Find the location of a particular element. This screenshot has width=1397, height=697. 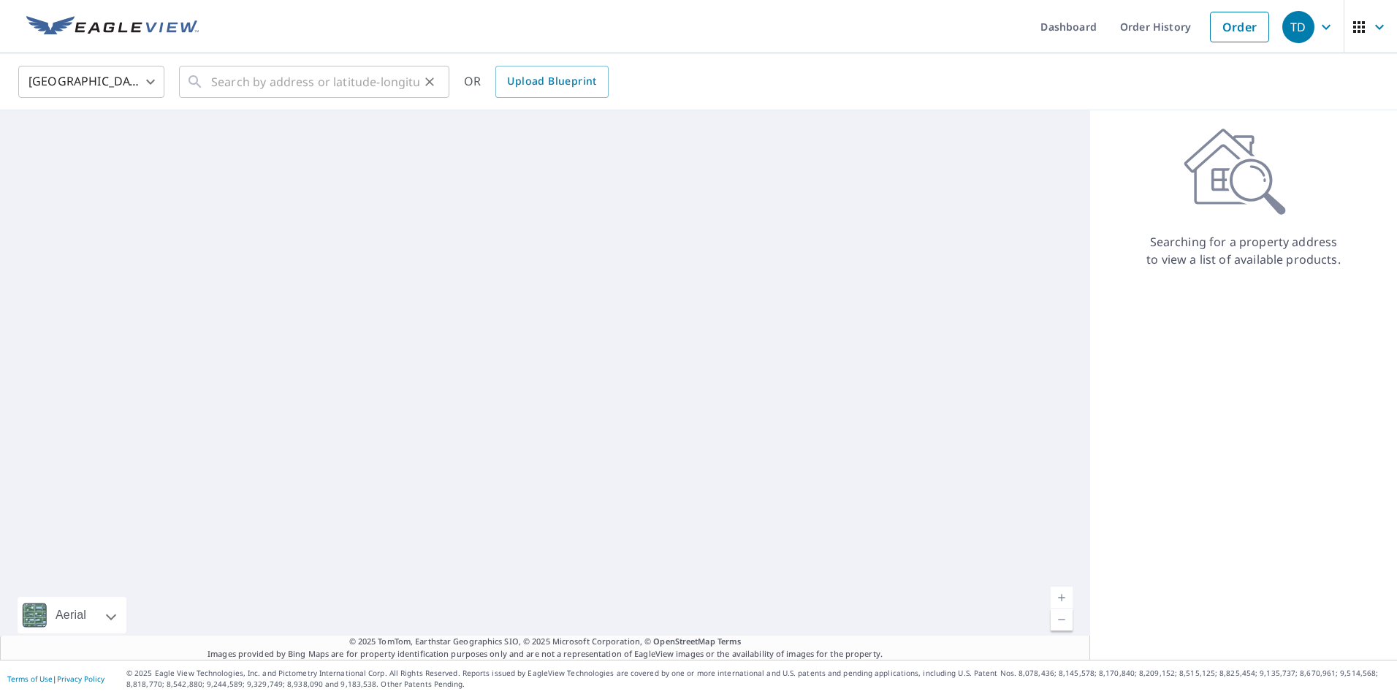

span: Upload Blueprint is located at coordinates (551, 81).